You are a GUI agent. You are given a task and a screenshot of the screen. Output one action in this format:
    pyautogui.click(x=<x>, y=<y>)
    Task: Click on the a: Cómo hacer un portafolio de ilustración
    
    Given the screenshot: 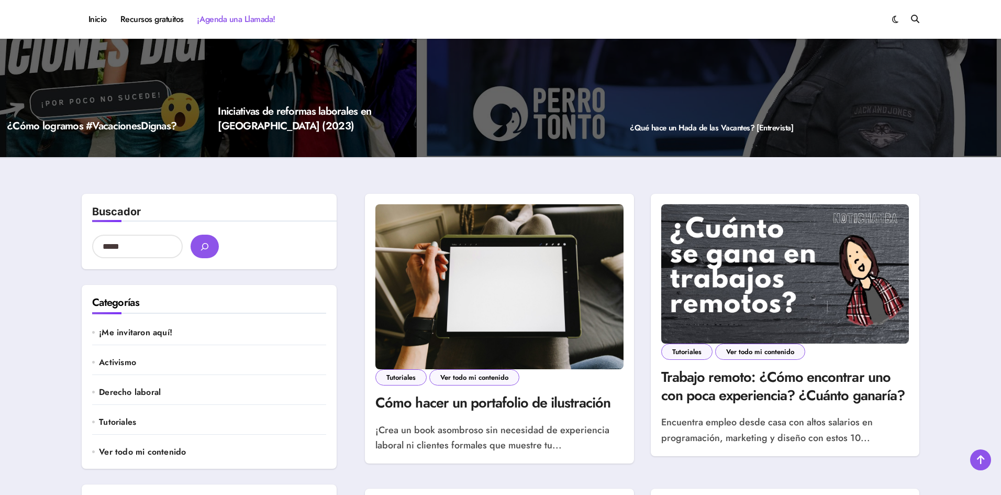 What is the action you would take?
    pyautogui.click(x=493, y=402)
    